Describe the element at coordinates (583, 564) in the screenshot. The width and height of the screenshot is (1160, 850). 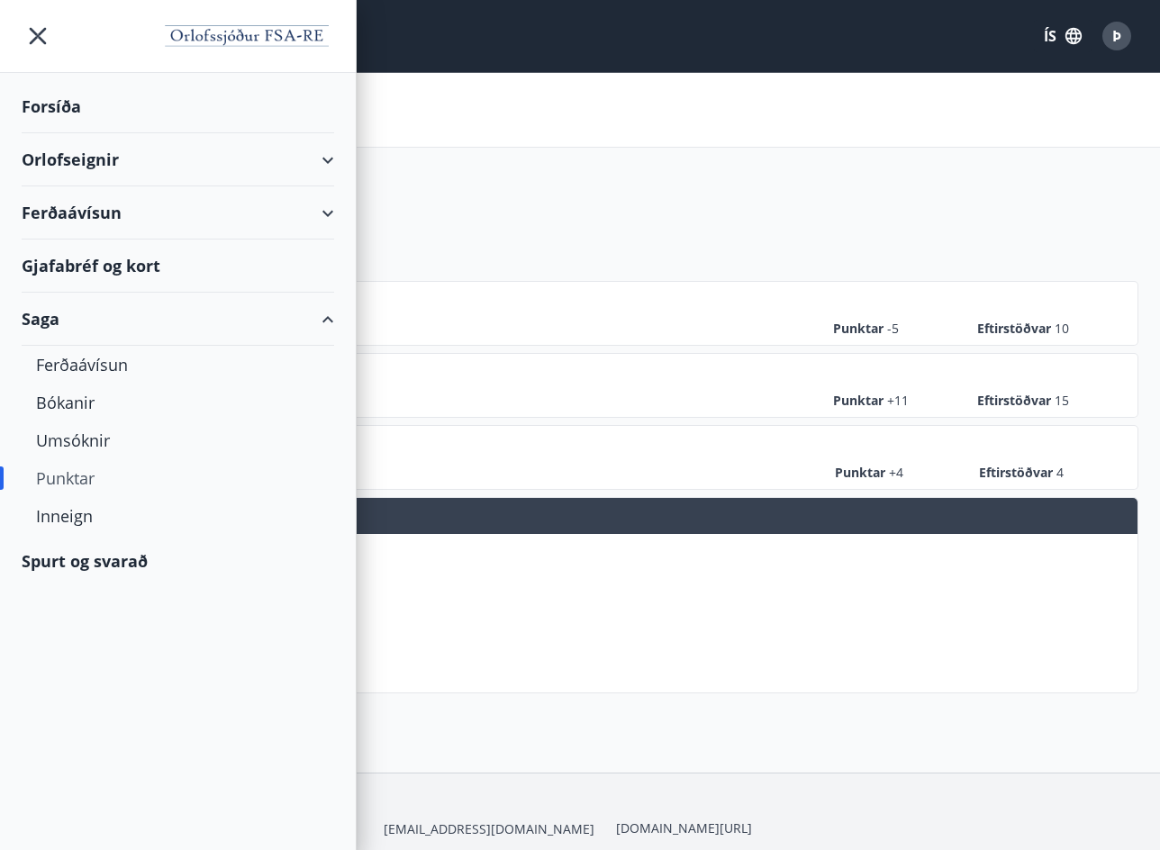
I see `p: Inneign` at that location.